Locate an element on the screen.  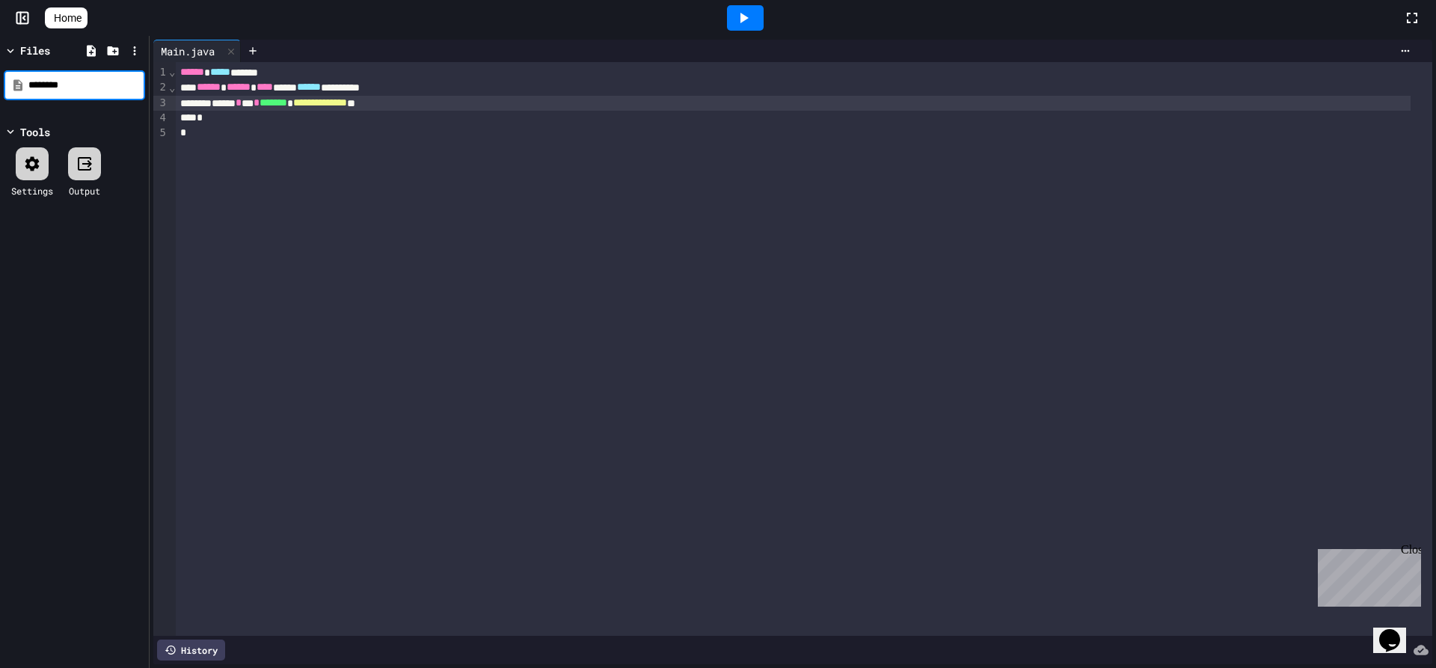
div: Files is located at coordinates (35, 50).